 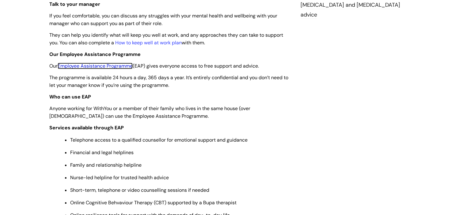 What do you see at coordinates (95, 66) in the screenshot?
I see `a: Employee Assistance Programme` at bounding box center [95, 66].